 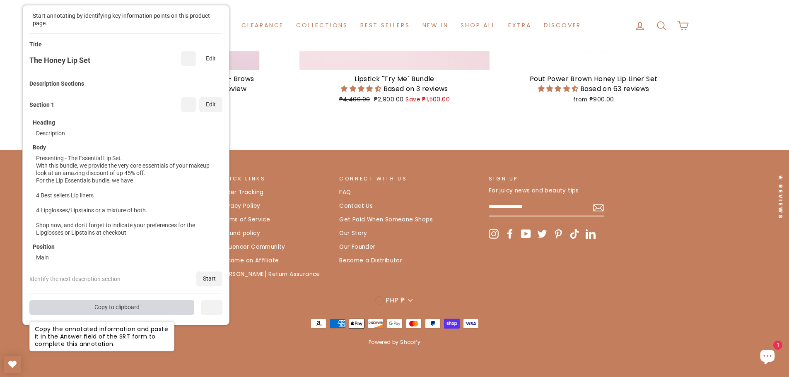 I want to click on a: Best Sellers, so click(x=385, y=25).